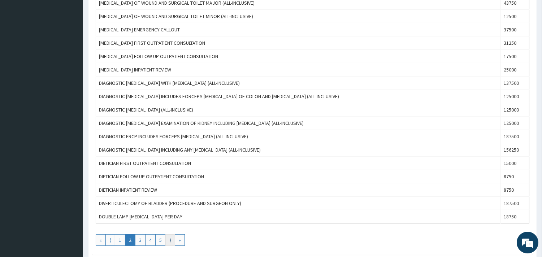 This screenshot has height=257, width=542. What do you see at coordinates (150, 240) in the screenshot?
I see `a: Go to page number 4` at bounding box center [150, 240].